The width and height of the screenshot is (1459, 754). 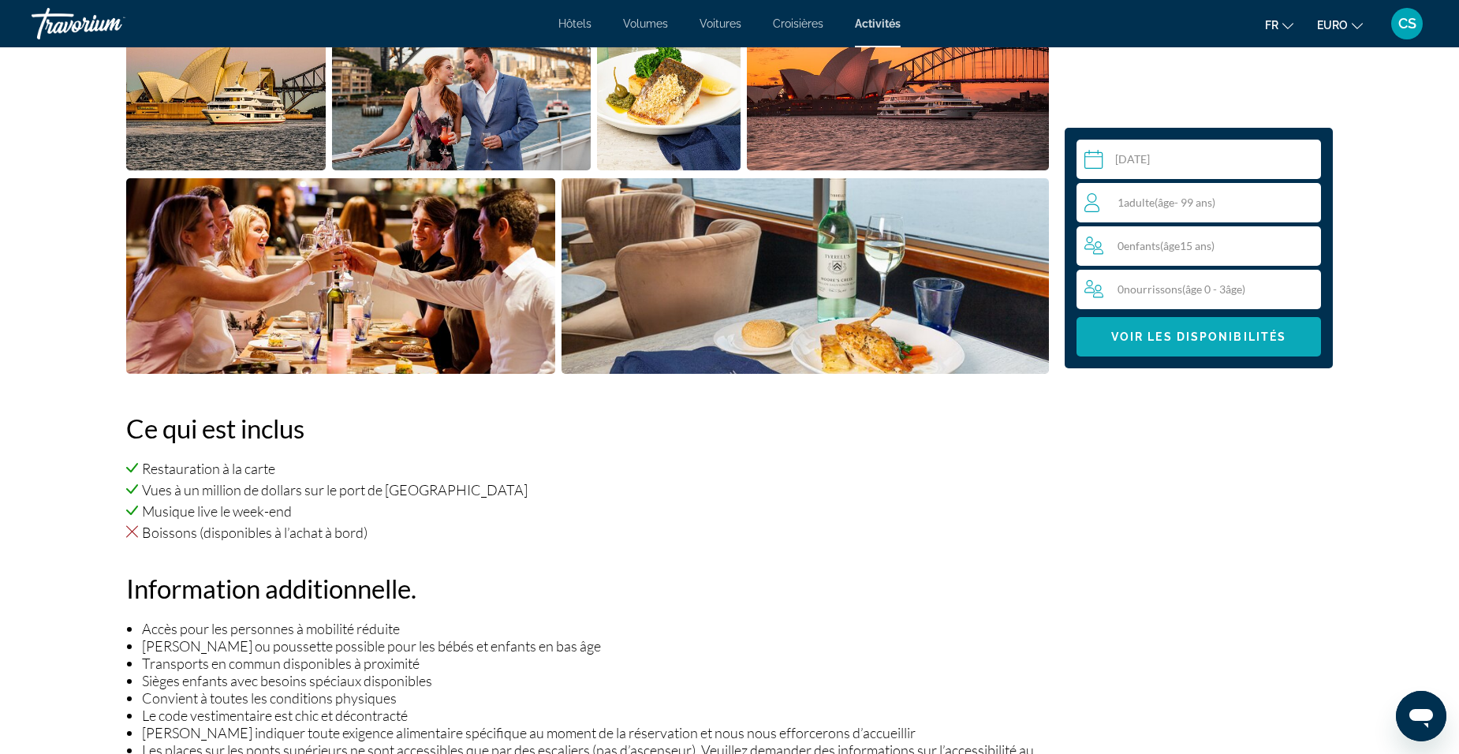 What do you see at coordinates (1407, 24) in the screenshot?
I see `button: Menu utilisateur` at bounding box center [1407, 24].